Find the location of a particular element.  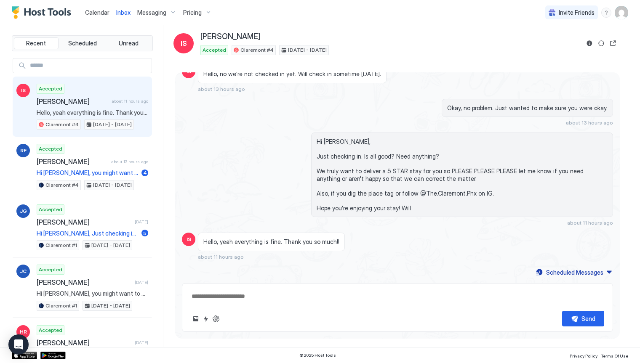

button: Quick reply is located at coordinates (206, 319).